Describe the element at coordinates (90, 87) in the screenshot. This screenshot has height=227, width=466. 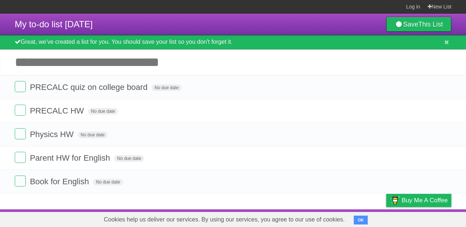
I see `span: PRECALC quiz on college board` at that location.